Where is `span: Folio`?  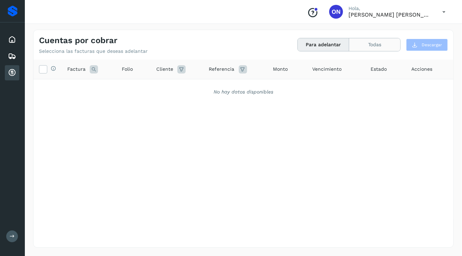 span: Folio is located at coordinates (127, 69).